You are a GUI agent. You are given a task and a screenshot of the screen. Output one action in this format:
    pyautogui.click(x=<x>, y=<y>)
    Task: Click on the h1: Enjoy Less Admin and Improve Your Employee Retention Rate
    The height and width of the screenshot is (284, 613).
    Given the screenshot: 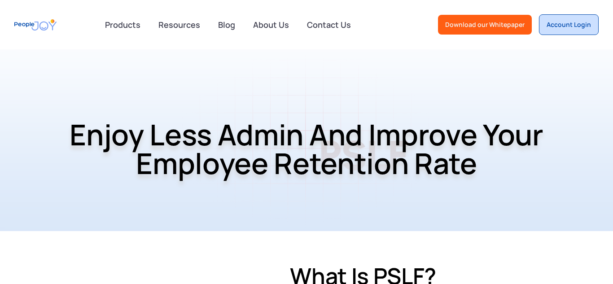 What is the action you would take?
    pyautogui.click(x=307, y=149)
    